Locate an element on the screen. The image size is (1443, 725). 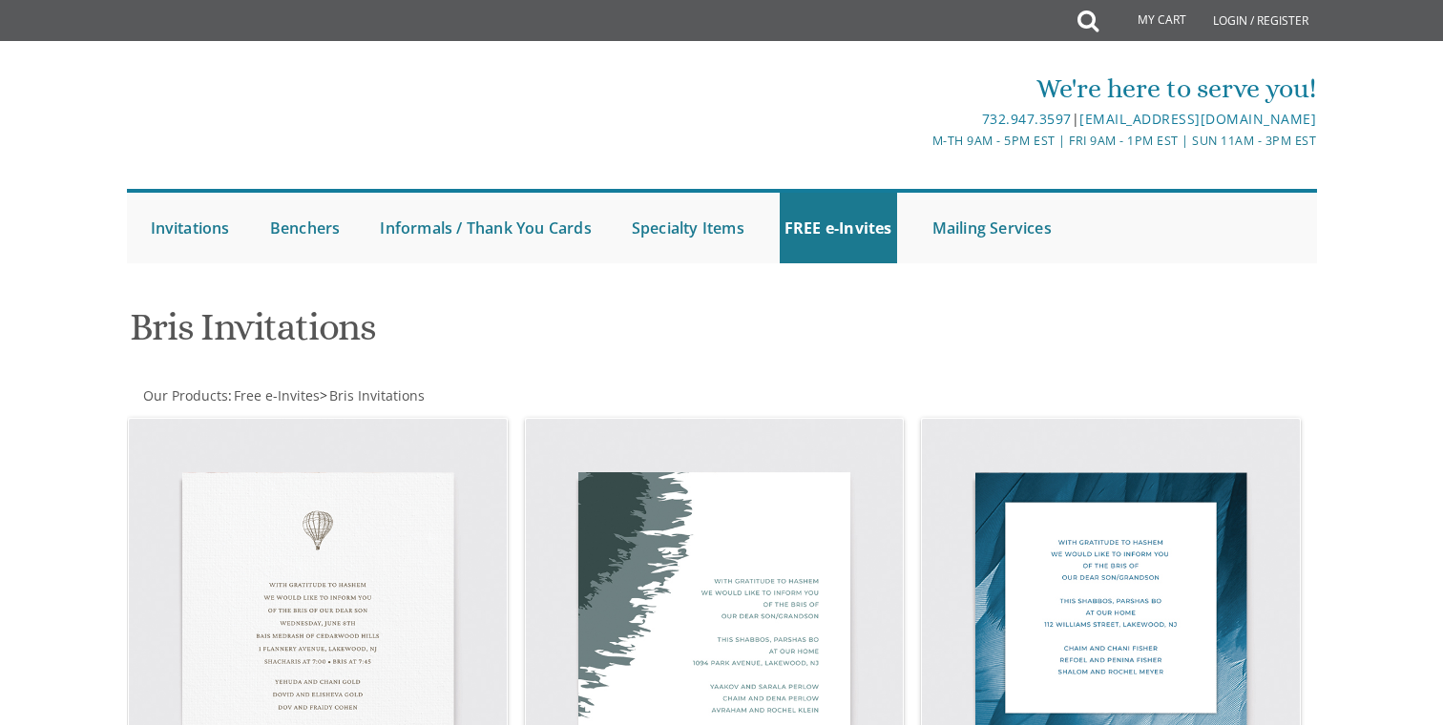
a: 732.947.3597 is located at coordinates (1027, 118).